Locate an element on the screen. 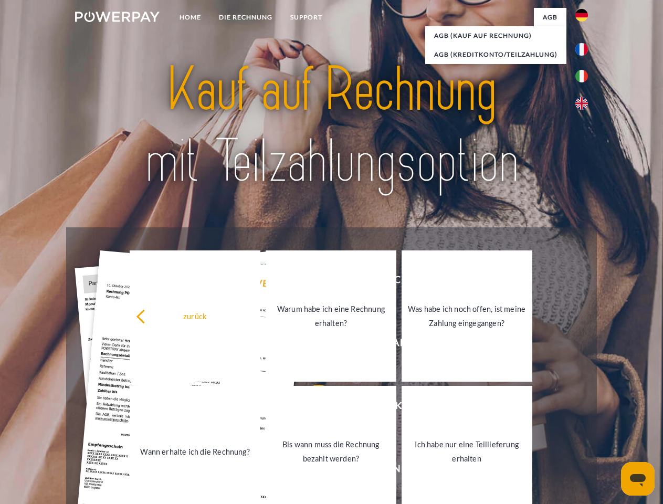 The width and height of the screenshot is (663, 504). img: en is located at coordinates (581, 103).